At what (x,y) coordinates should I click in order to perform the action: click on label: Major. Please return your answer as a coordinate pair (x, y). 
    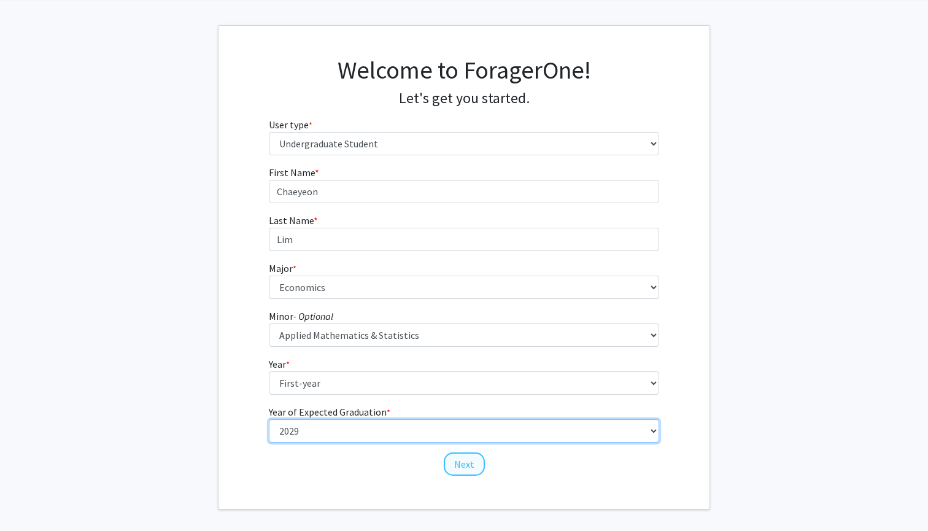
    Looking at the image, I should click on (282, 268).